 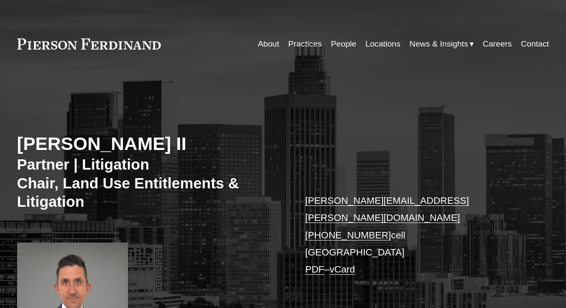 What do you see at coordinates (442, 44) in the screenshot?
I see `a: folder dropdown` at bounding box center [442, 44].